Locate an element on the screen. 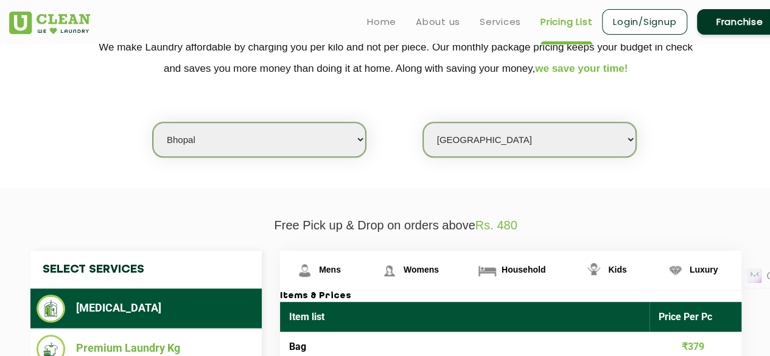 This screenshot has height=356, width=770. img: Dry Cleaning is located at coordinates (51, 309).